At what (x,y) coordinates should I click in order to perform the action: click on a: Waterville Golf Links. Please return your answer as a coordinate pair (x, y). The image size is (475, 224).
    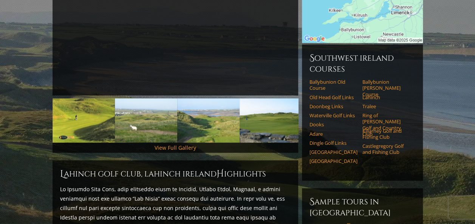
    Looking at the image, I should click on (333, 116).